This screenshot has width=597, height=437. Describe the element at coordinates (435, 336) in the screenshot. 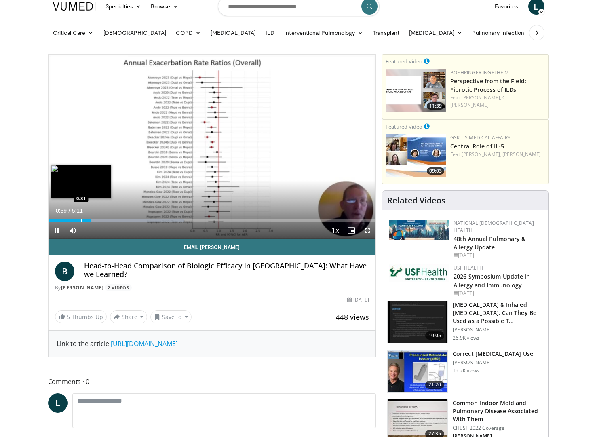

I see `span: 10:05` at that location.